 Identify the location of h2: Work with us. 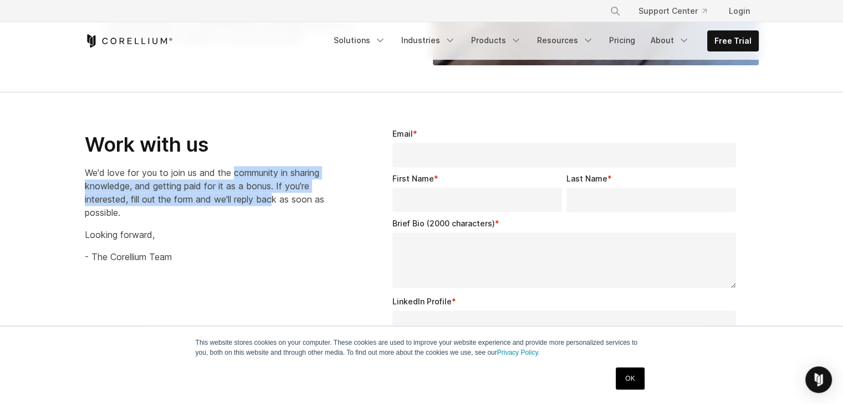
(205, 145).